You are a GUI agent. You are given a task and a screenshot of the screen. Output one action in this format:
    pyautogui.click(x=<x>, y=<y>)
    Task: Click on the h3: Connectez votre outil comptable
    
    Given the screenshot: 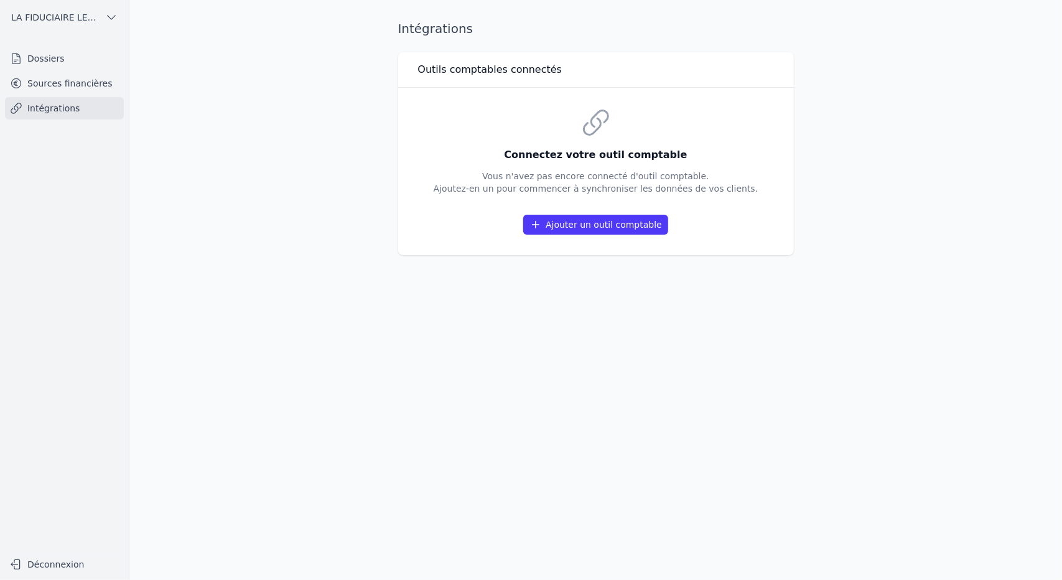 What is the action you would take?
    pyautogui.click(x=596, y=155)
    